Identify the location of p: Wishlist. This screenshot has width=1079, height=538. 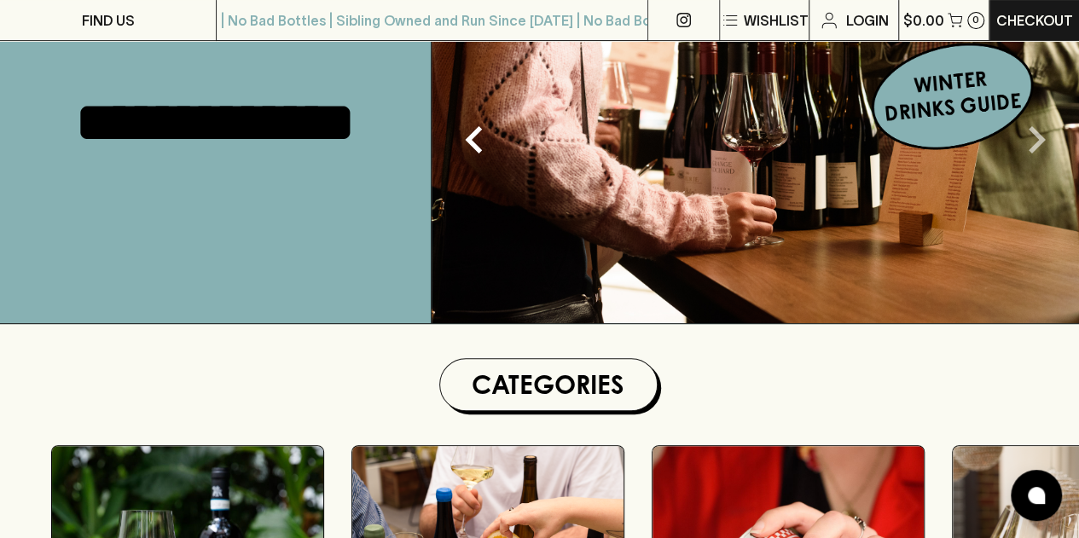
(776, 20).